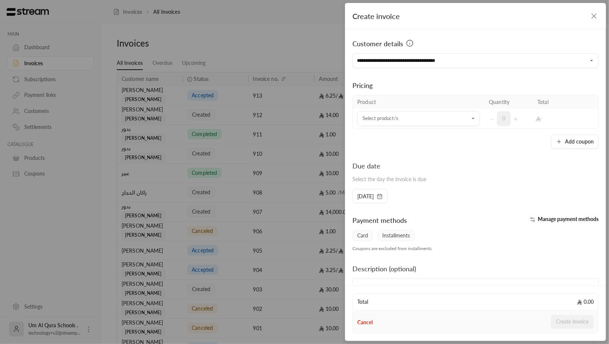  I want to click on span: Payment methods, so click(380, 220).